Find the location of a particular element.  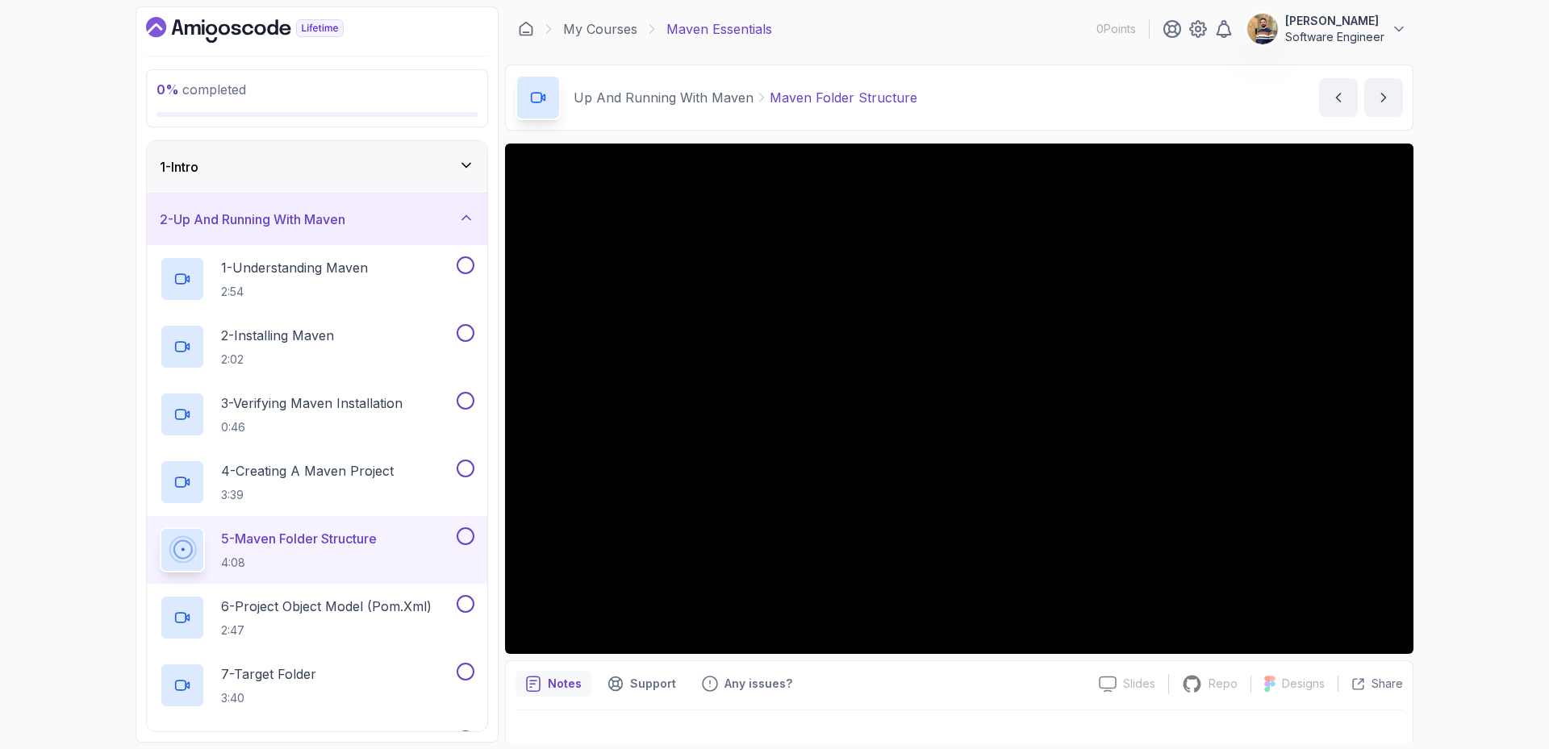

h3: 2 - Up And Running With Maven is located at coordinates (252, 219).